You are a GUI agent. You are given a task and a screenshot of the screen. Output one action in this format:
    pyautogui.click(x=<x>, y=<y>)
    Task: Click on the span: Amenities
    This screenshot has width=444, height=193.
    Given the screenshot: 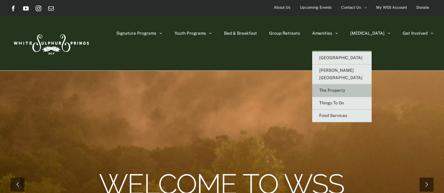 What is the action you would take?
    pyautogui.click(x=322, y=33)
    